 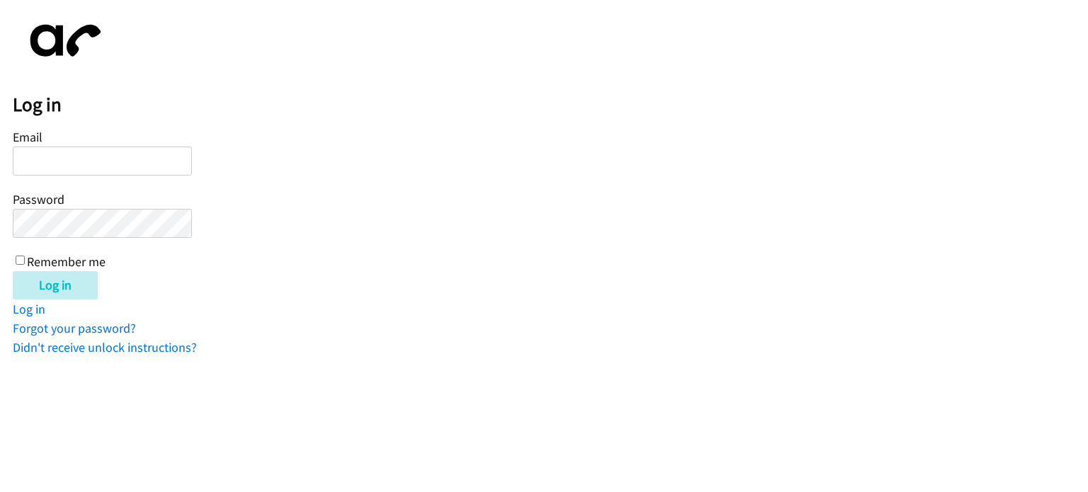 I want to click on a: Didn't receive unlock instructions?, so click(x=105, y=347).